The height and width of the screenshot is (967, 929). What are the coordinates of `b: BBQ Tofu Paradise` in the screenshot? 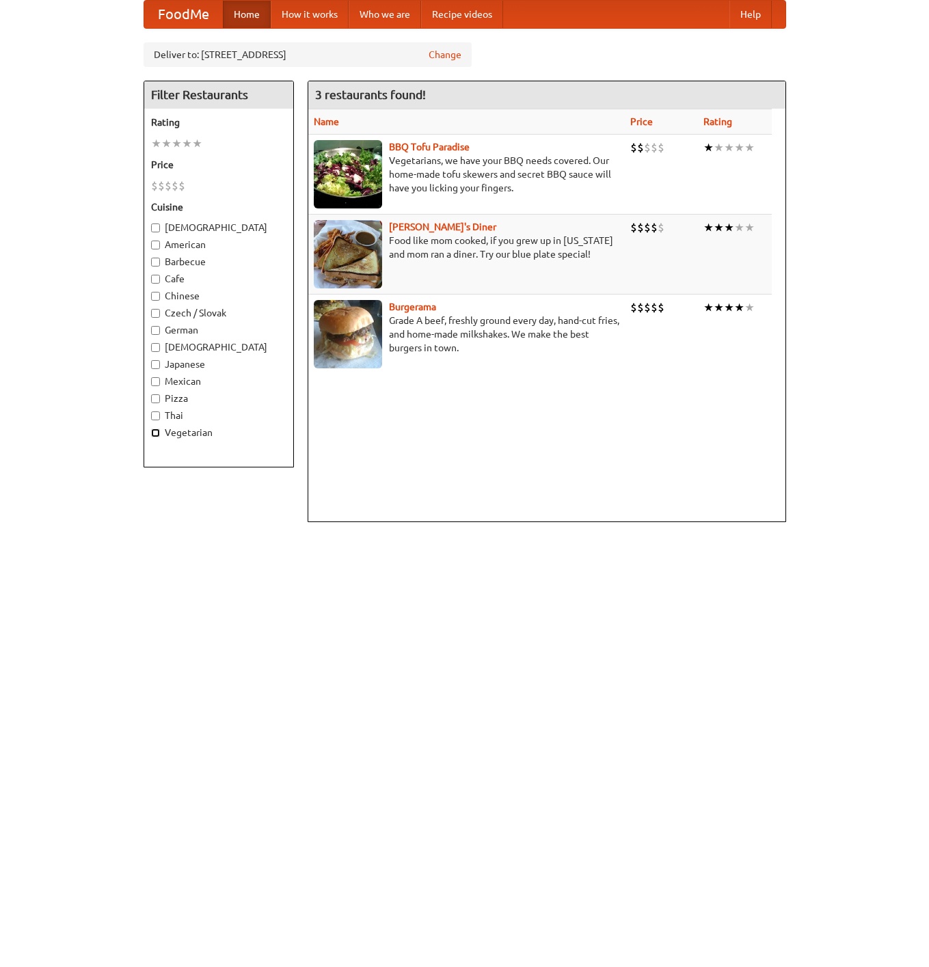 It's located at (429, 147).